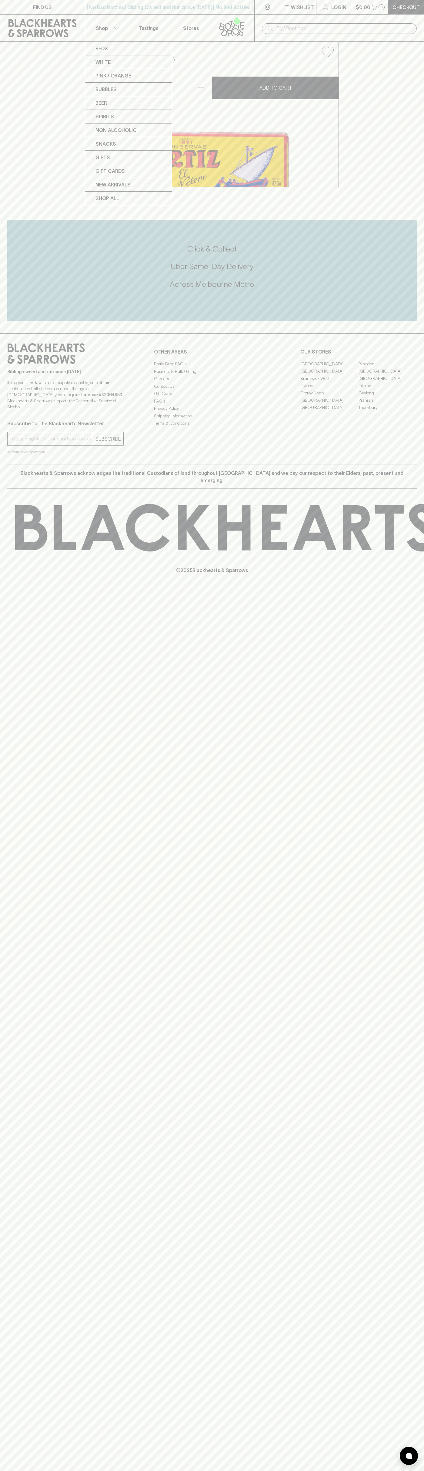 Image resolution: width=424 pixels, height=1471 pixels. I want to click on p: Spirits, so click(104, 117).